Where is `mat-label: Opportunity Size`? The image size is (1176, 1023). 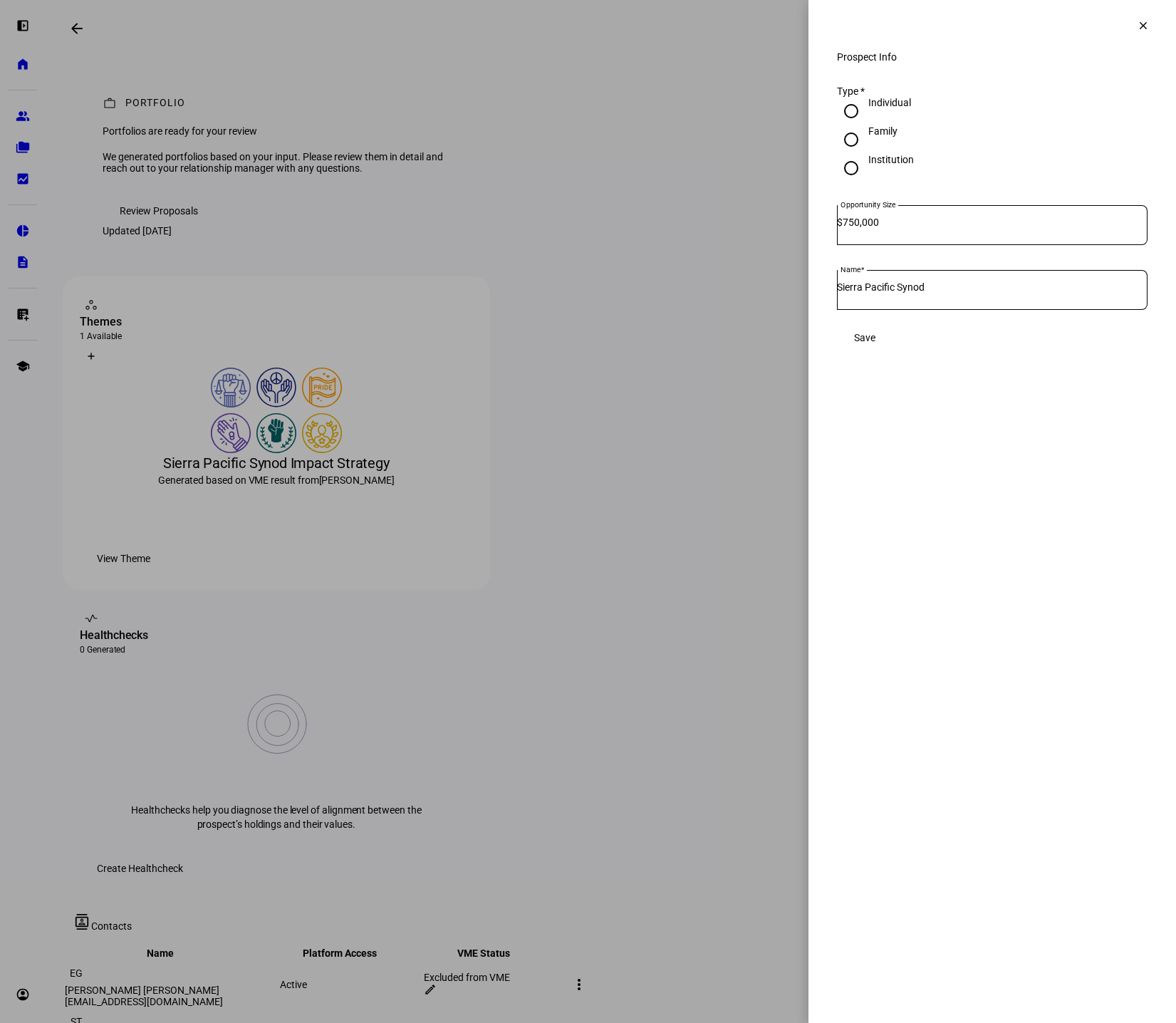
mat-label: Opportunity Size is located at coordinates (867, 204).